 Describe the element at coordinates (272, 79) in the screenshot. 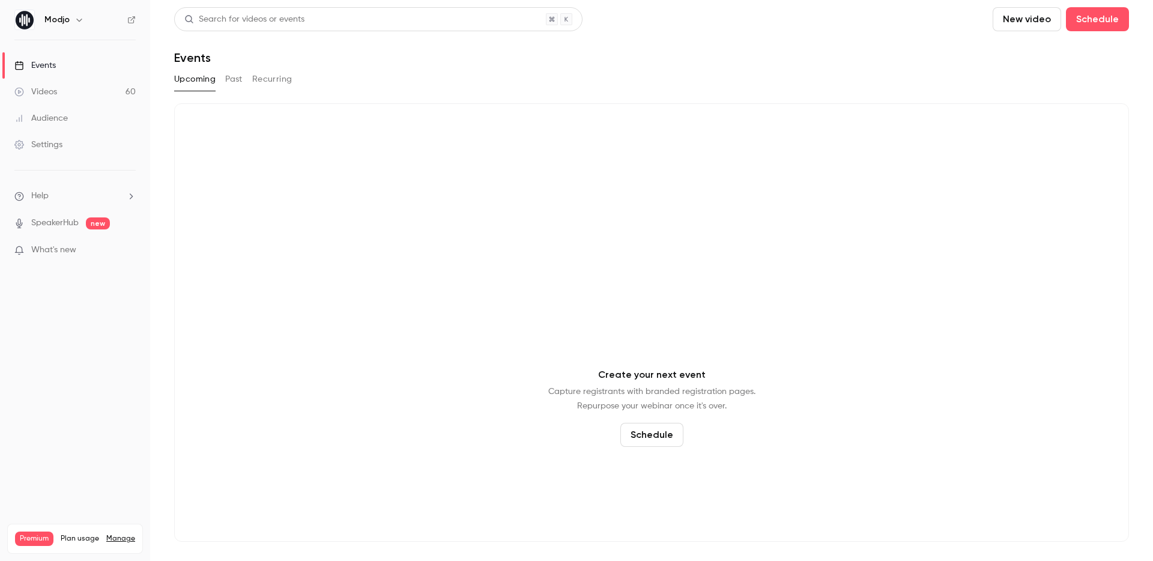

I see `button: Recurring` at that location.